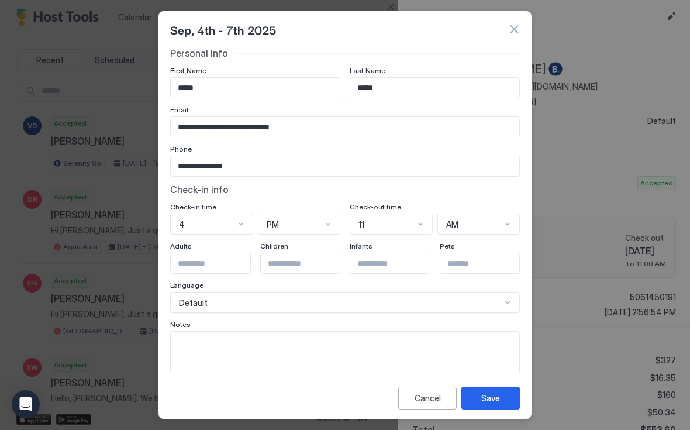 The width and height of the screenshot is (690, 430). What do you see at coordinates (427, 398) in the screenshot?
I see `div: Cancel` at bounding box center [427, 398].